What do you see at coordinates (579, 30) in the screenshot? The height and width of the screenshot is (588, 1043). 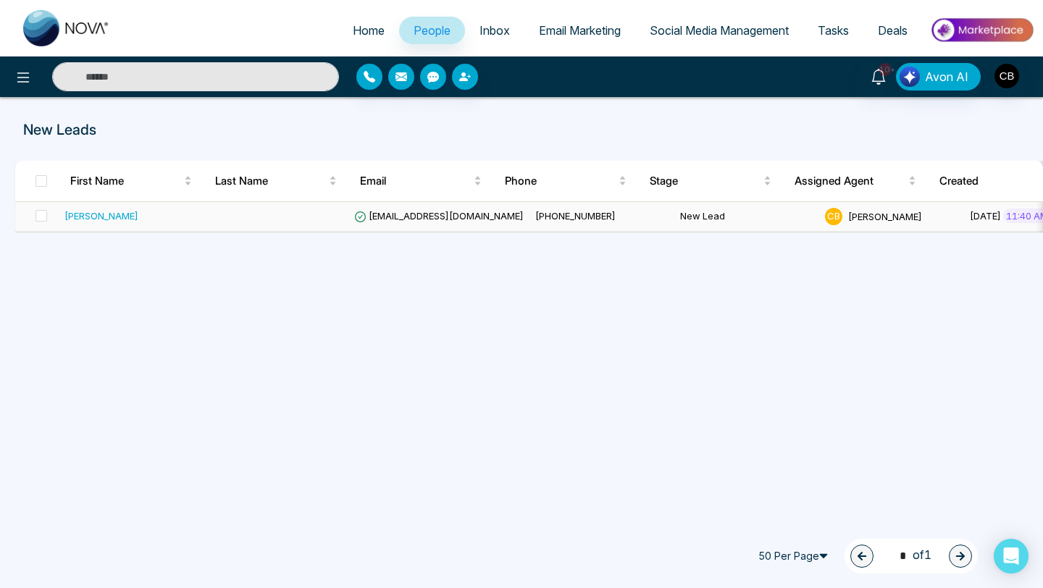 I see `span: Email Marketing` at bounding box center [579, 30].